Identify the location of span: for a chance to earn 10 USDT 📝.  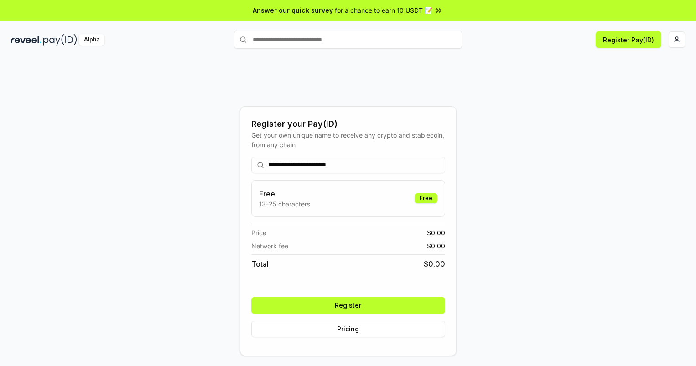
(384, 10).